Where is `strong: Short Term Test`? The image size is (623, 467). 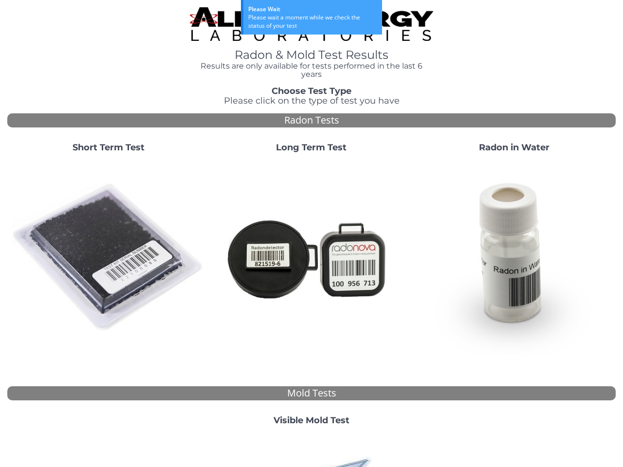 strong: Short Term Test is located at coordinates (109, 148).